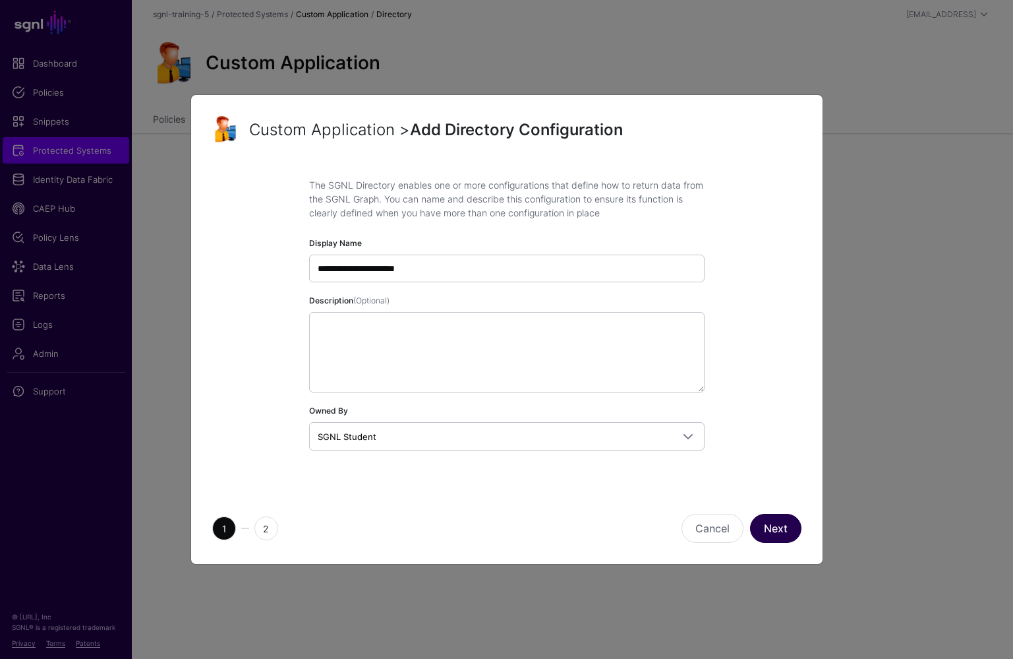  What do you see at coordinates (347, 436) in the screenshot?
I see `span: SGNL Student` at bounding box center [347, 436].